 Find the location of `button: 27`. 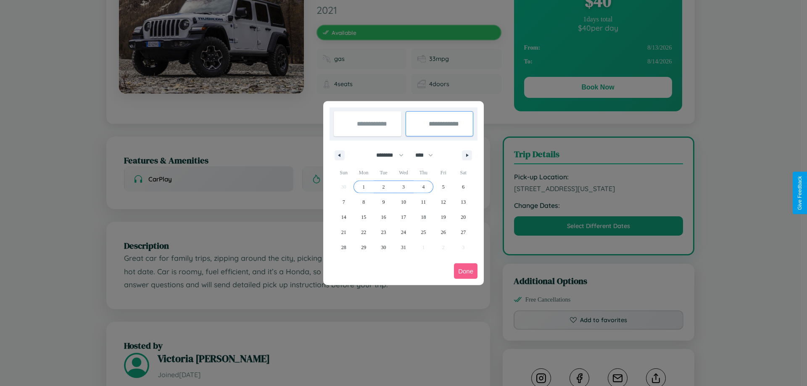

button: 27 is located at coordinates (463, 232).